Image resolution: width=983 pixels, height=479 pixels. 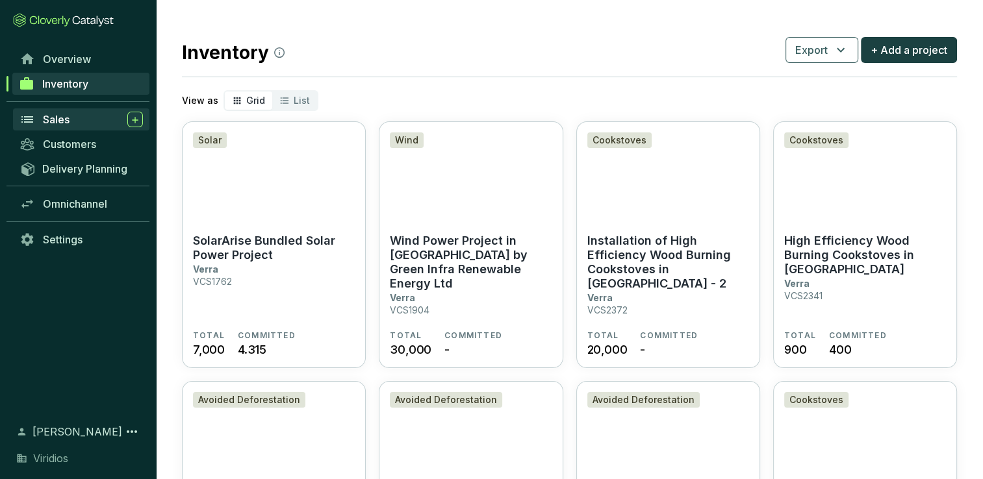 What do you see at coordinates (75, 204) in the screenshot?
I see `span: Omnichannel` at bounding box center [75, 204].